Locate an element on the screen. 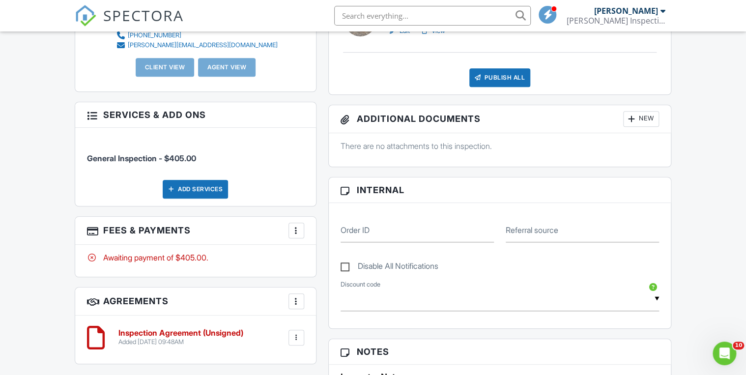 The width and height of the screenshot is (746, 375). a: SPECTORA is located at coordinates (129, 24).